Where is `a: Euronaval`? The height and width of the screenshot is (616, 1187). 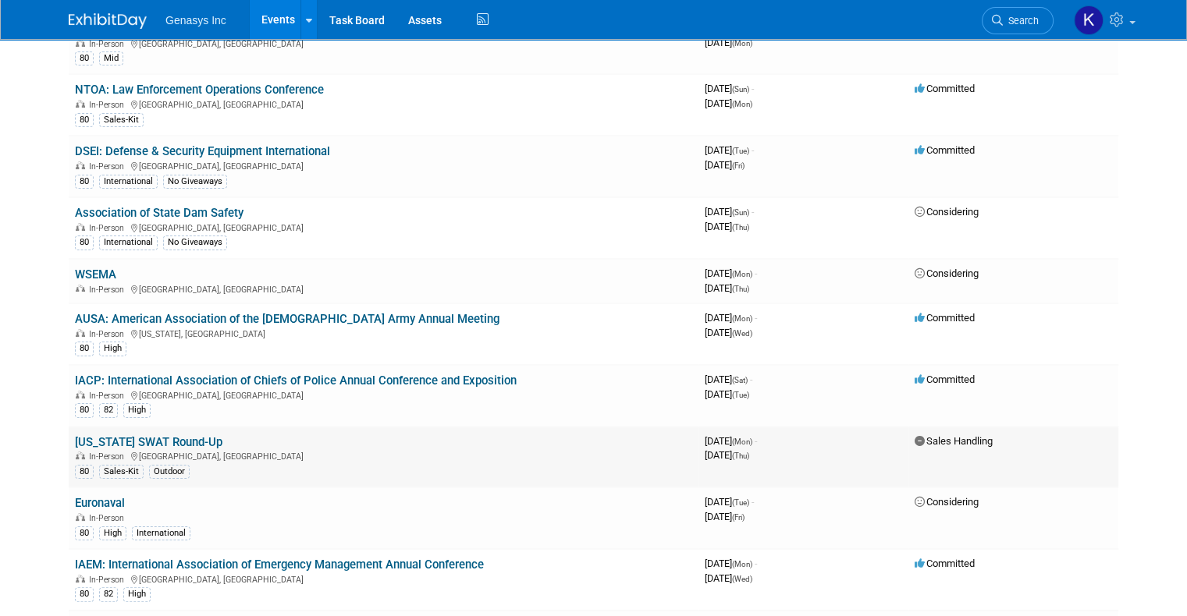
a: Euronaval is located at coordinates (100, 503).